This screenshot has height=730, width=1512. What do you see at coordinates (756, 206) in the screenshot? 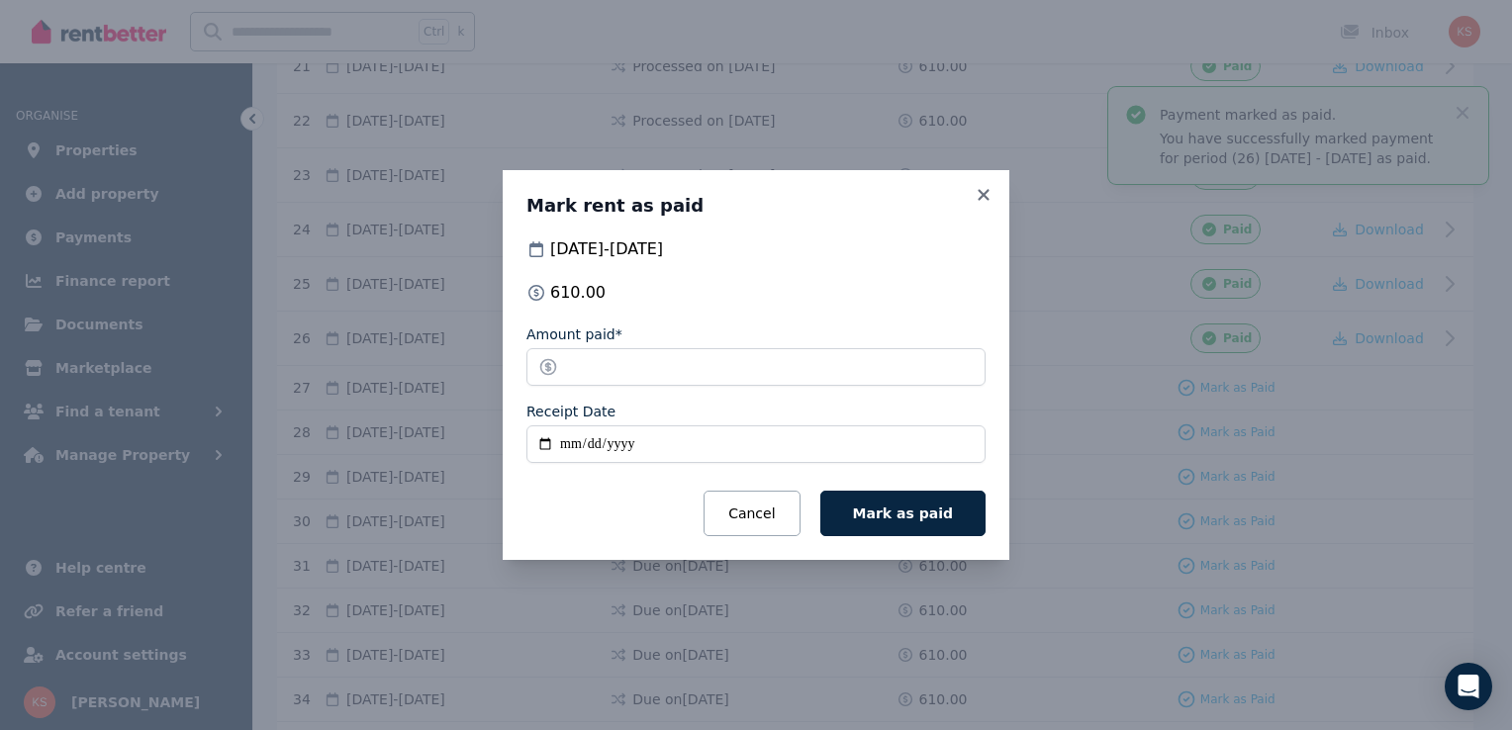
I see `h3: Mark rent as paid` at bounding box center [756, 206].